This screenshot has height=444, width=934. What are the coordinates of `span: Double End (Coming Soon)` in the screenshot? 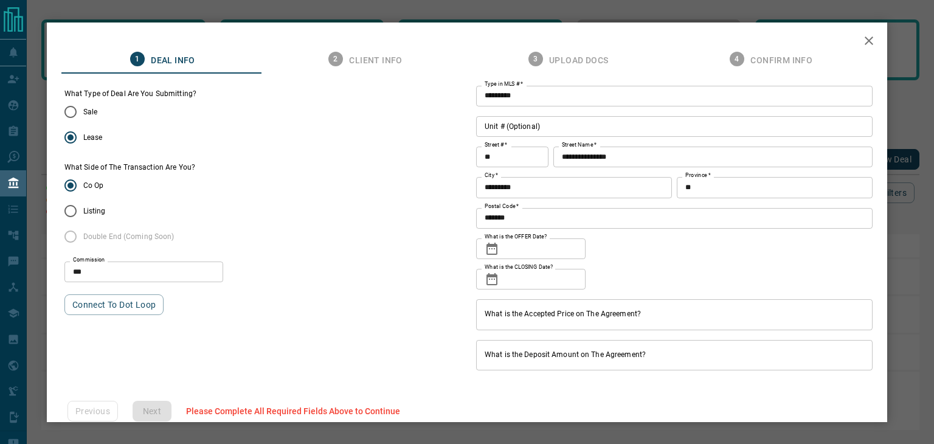 It's located at (129, 237).